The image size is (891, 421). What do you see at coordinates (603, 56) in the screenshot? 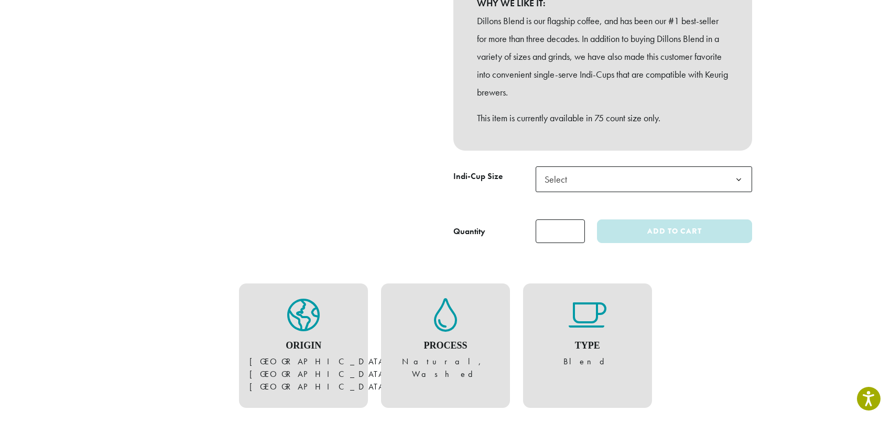
I see `p: Dillons Blend is our flagship coffee, and has been our #1 best-seller for more than three decades...` at bounding box center [603, 56].